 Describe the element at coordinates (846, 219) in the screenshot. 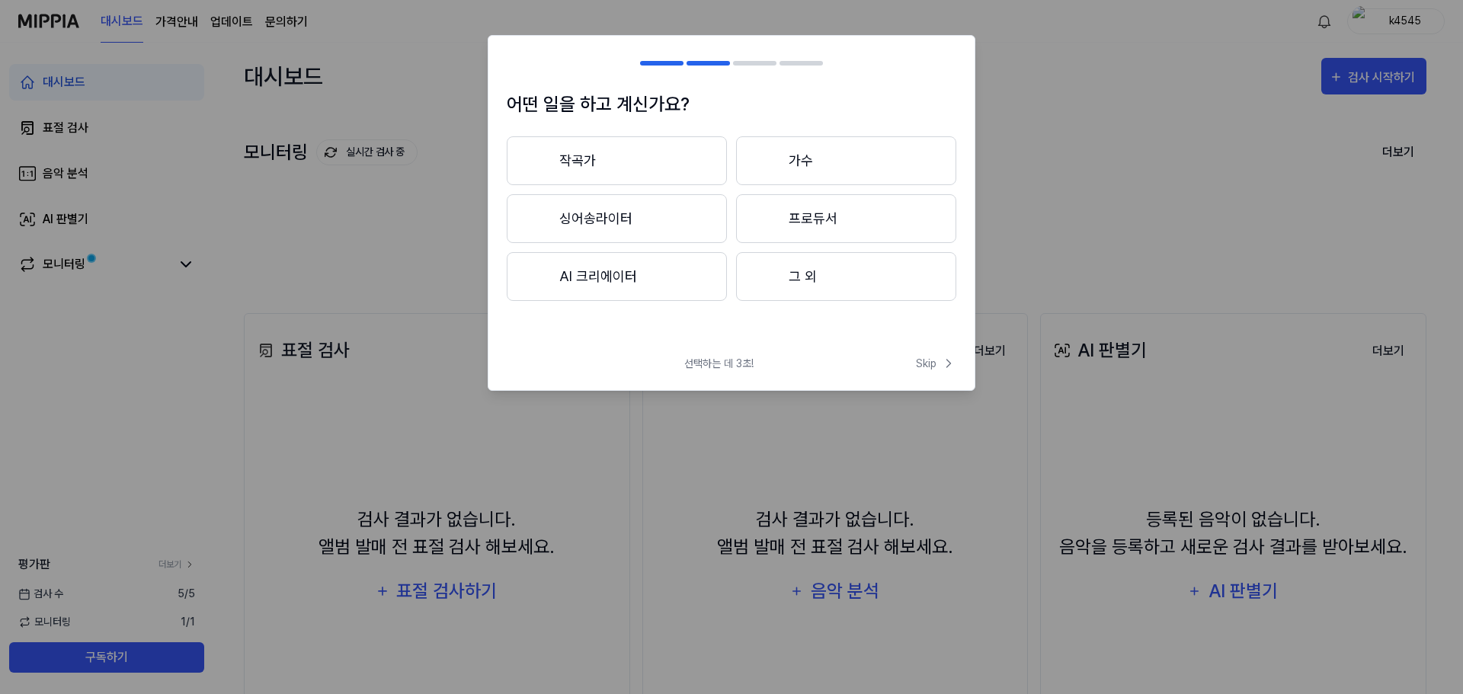

I see `button: 프로듀서` at that location.